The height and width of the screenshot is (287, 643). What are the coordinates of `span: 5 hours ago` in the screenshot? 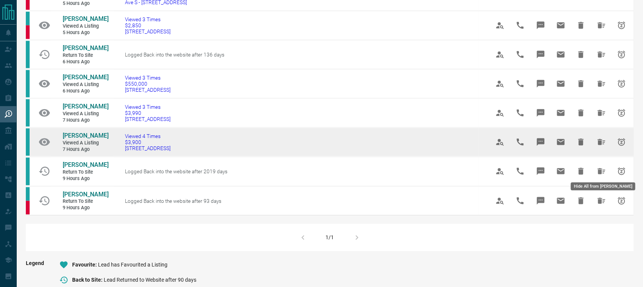 It's located at (85, 33).